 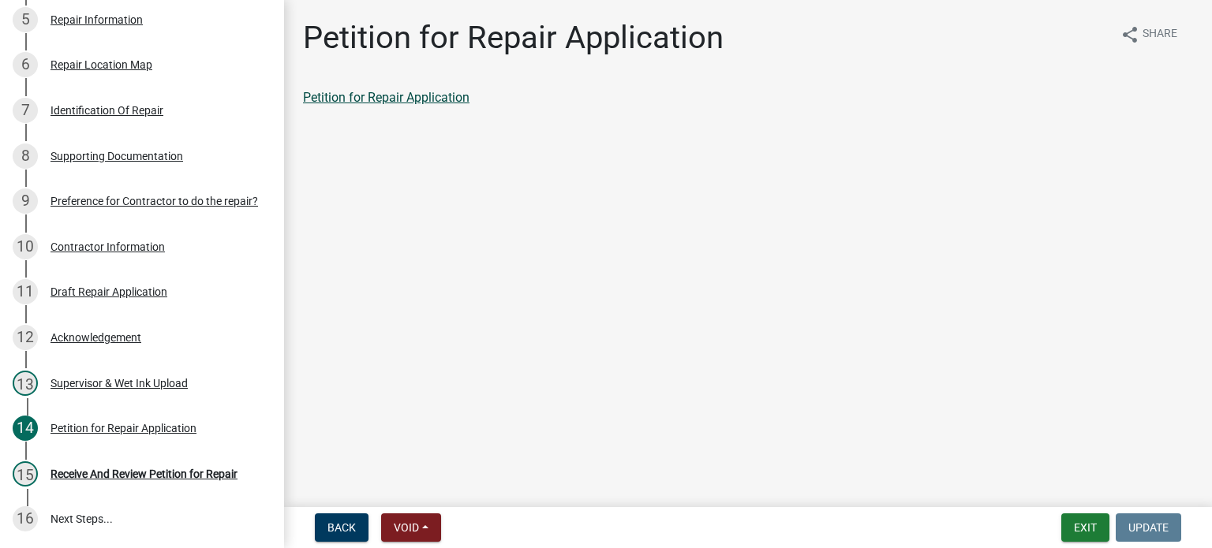 I want to click on button: Void, so click(x=411, y=528).